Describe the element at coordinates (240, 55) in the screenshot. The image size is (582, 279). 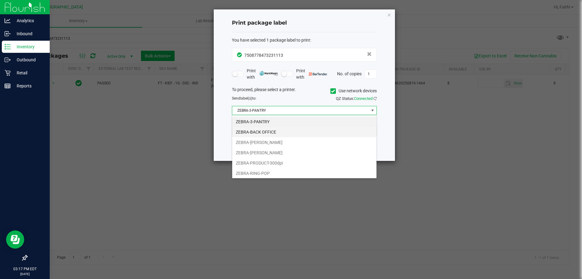
I see `span: In Sync` at that location.